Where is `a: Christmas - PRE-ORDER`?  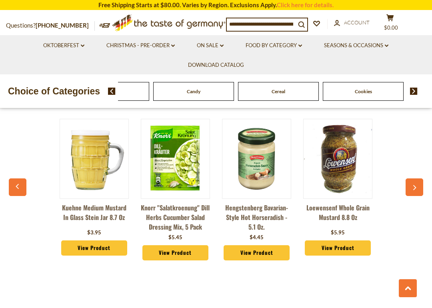
a: Christmas - PRE-ORDER is located at coordinates (140, 46).